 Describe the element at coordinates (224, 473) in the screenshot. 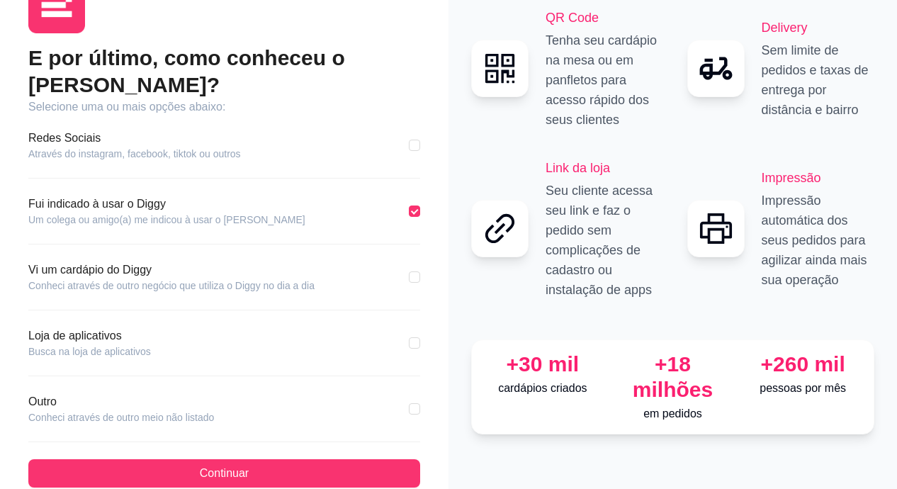

I see `span: Continuar` at that location.